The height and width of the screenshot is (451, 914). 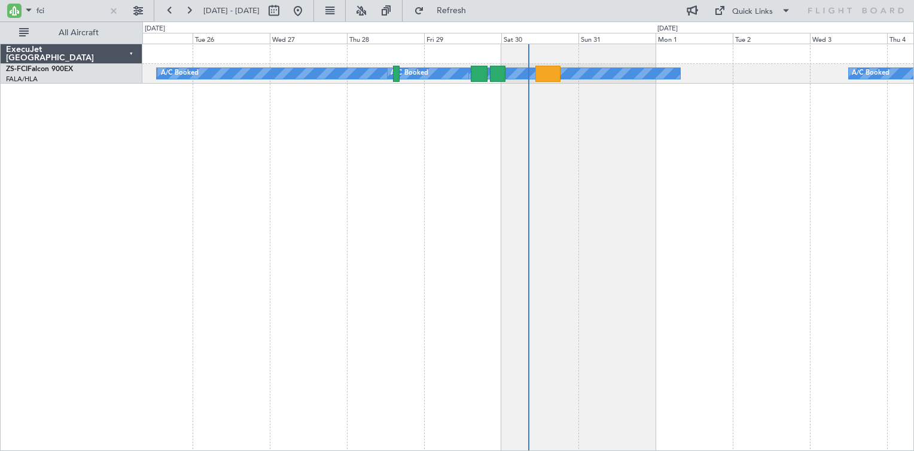 I want to click on div: Sun 31, so click(x=616, y=38).